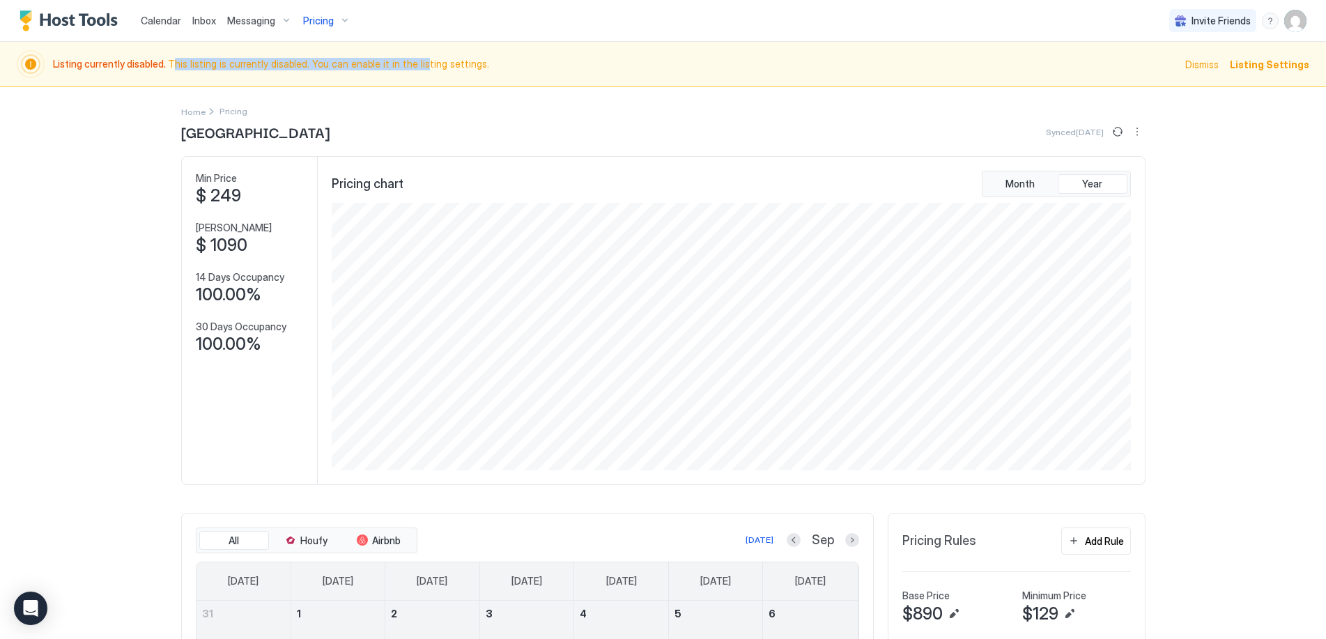 Image resolution: width=1326 pixels, height=639 pixels. I want to click on span: Base Price, so click(926, 596).